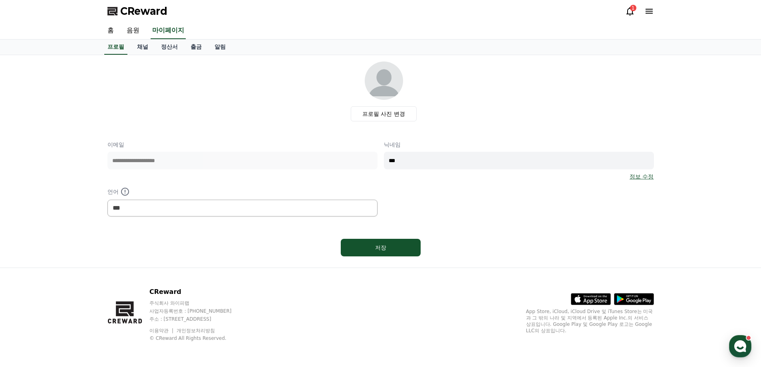 The width and height of the screenshot is (761, 367). I want to click on label: 프로필 사진 변경, so click(383, 114).